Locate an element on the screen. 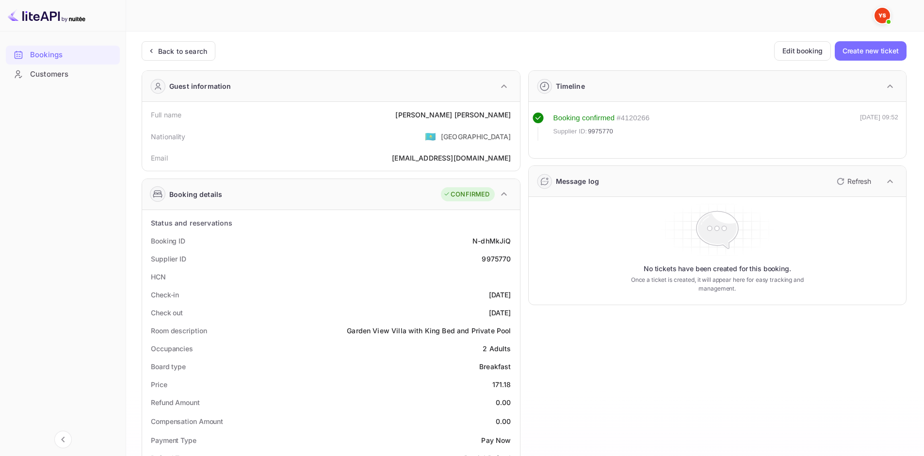  div: Booking confirmed is located at coordinates (584, 118).